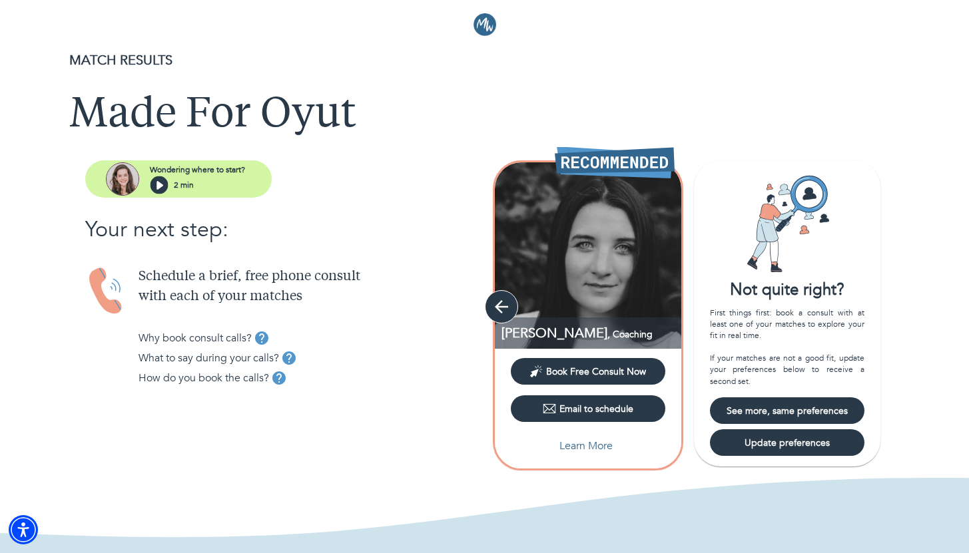  What do you see at coordinates (787, 411) in the screenshot?
I see `button: See more, same preferences` at bounding box center [787, 411].